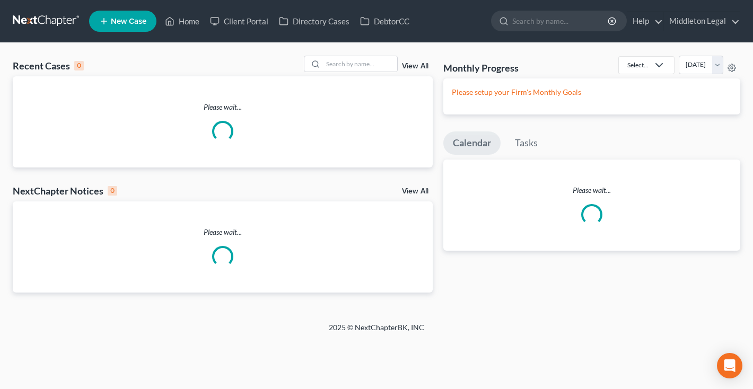 The height and width of the screenshot is (389, 753). I want to click on a: Help, so click(645, 21).